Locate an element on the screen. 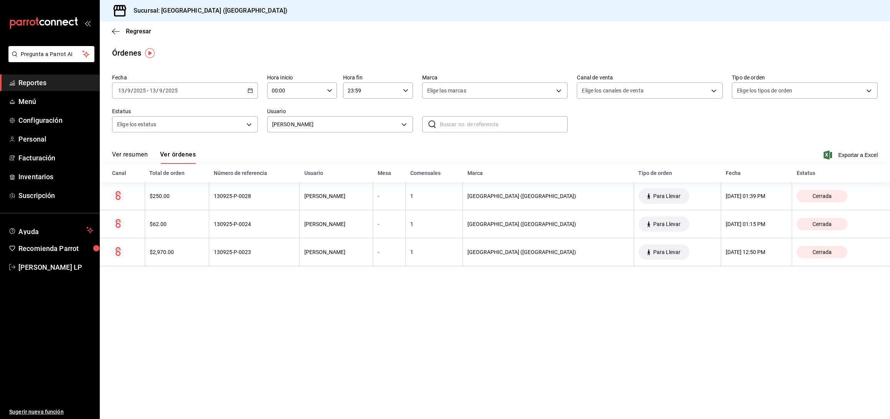 This screenshot has height=419, width=890. div: Comensales is located at coordinates (434, 173).